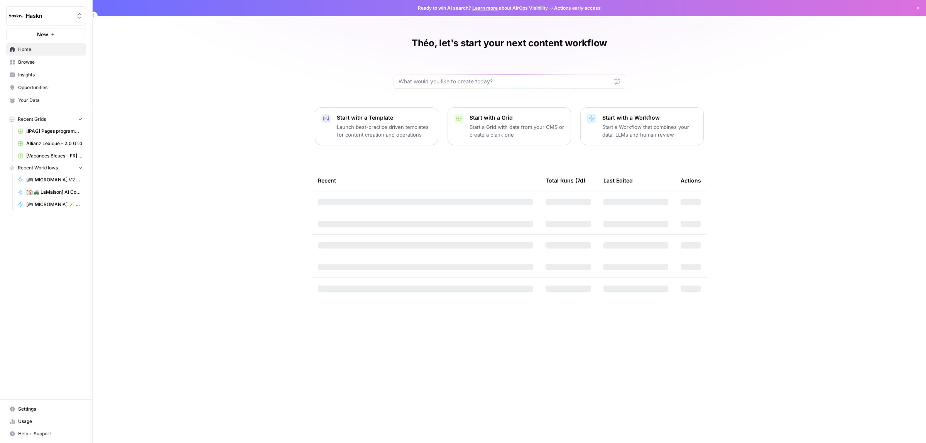  I want to click on a: Home, so click(46, 49).